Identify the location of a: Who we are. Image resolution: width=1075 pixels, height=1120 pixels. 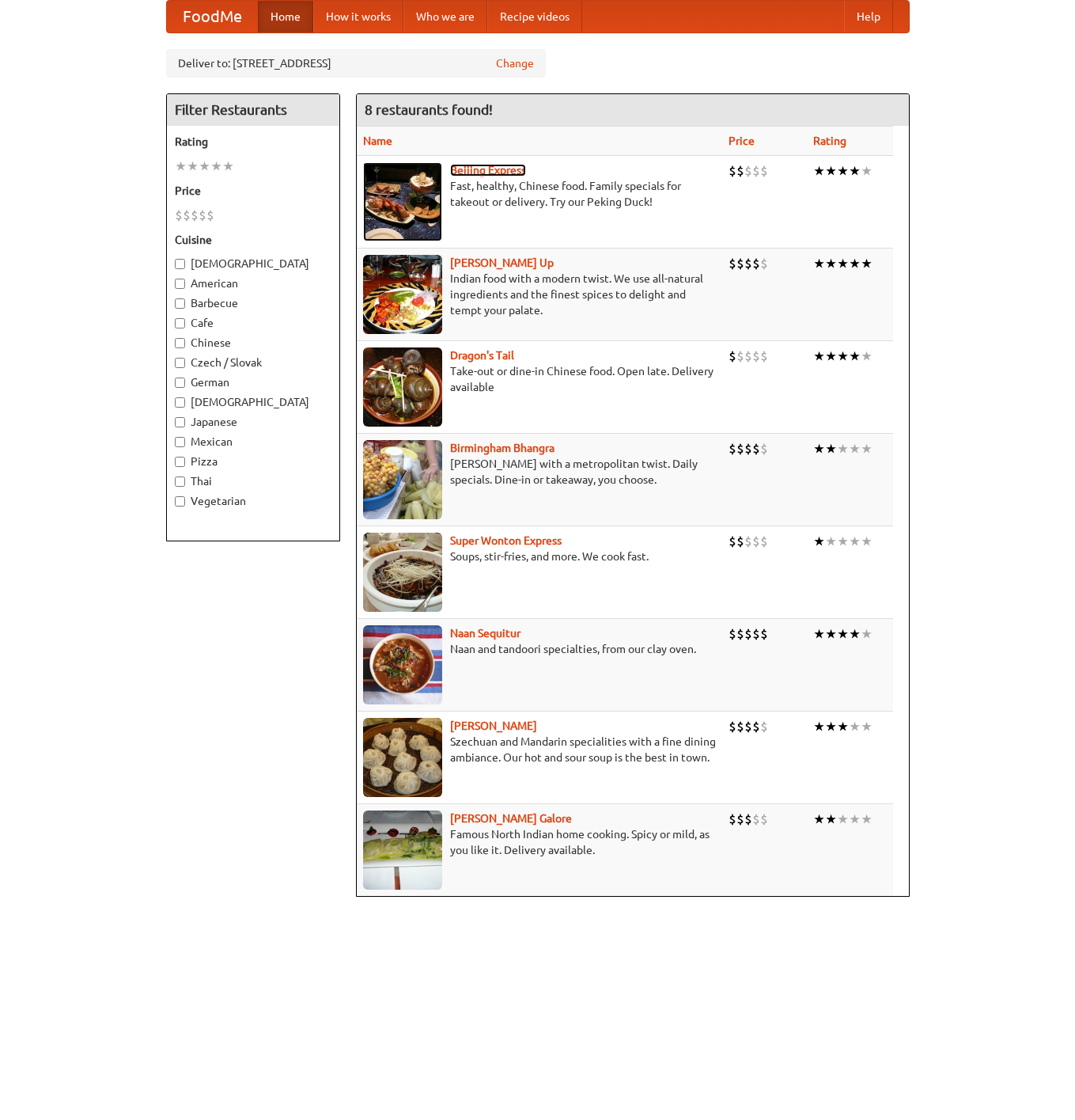
(445, 17).